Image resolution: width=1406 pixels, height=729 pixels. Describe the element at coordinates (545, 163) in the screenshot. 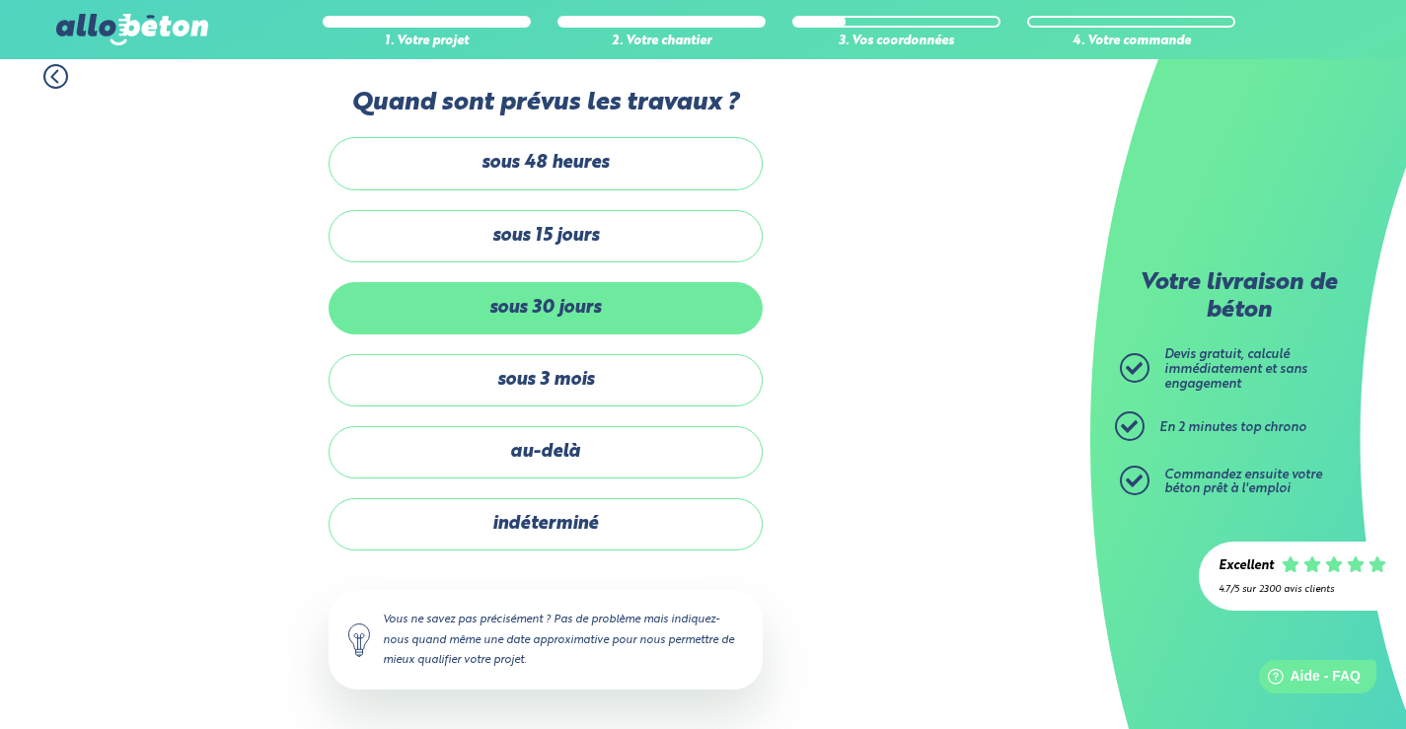

I see `label: sous 48 heures` at that location.